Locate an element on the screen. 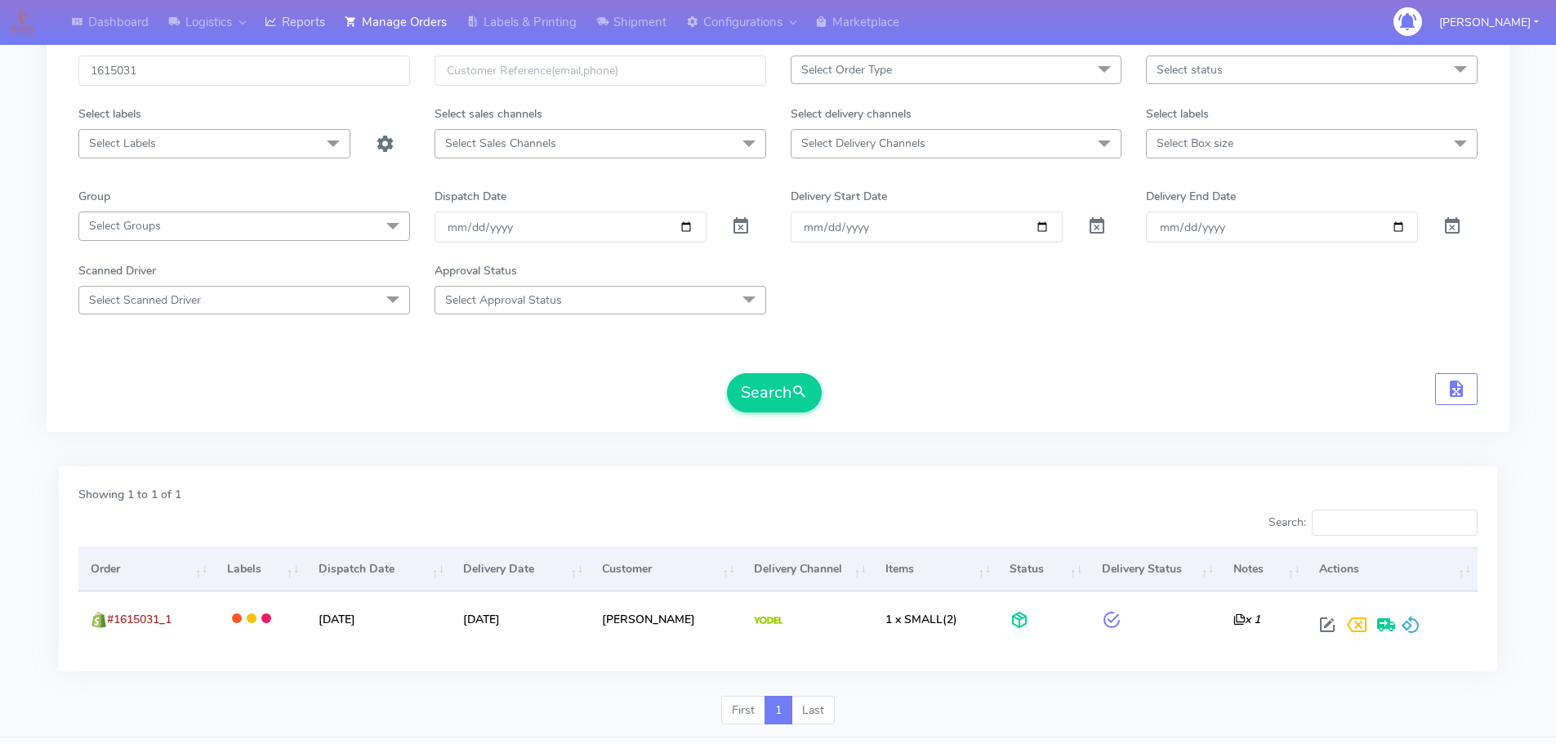  span: Select status is located at coordinates (1190, 69).